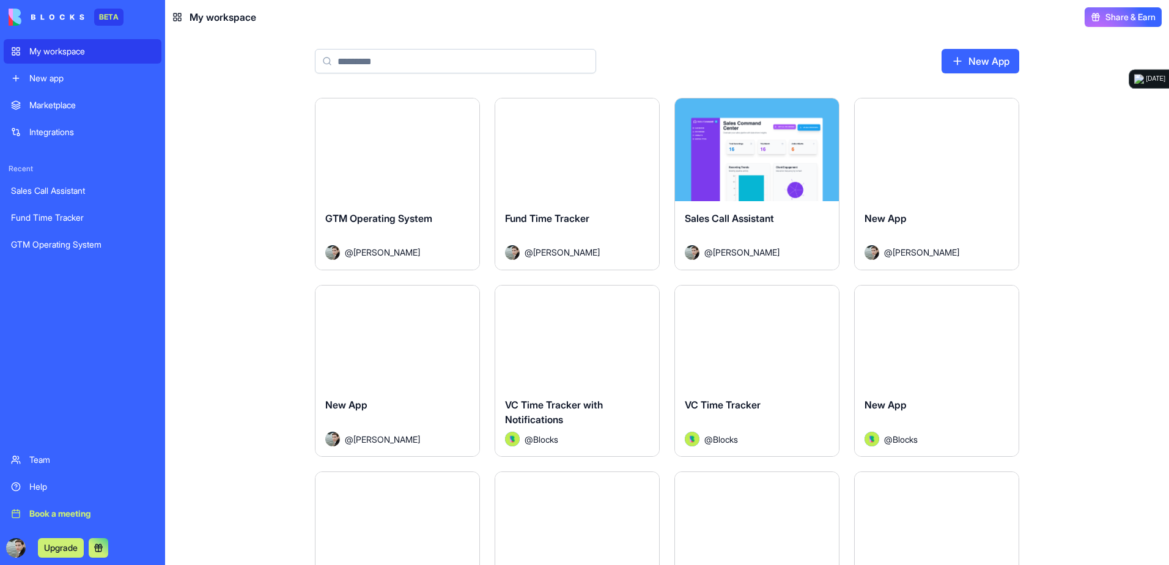 This screenshot has width=1169, height=565. What do you see at coordinates (92, 487) in the screenshot?
I see `div: Help` at bounding box center [92, 487].